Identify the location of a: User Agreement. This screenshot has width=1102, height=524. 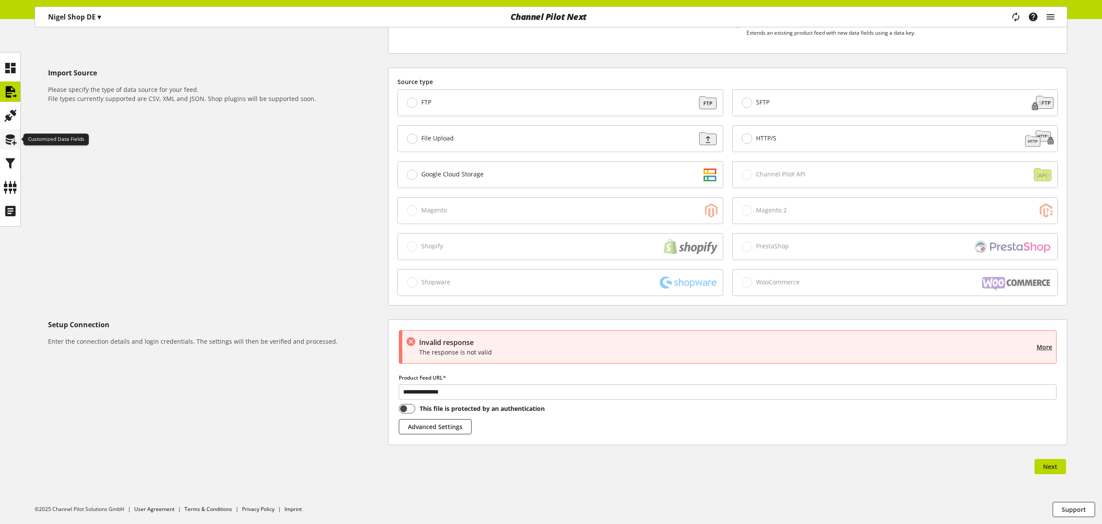
(154, 508).